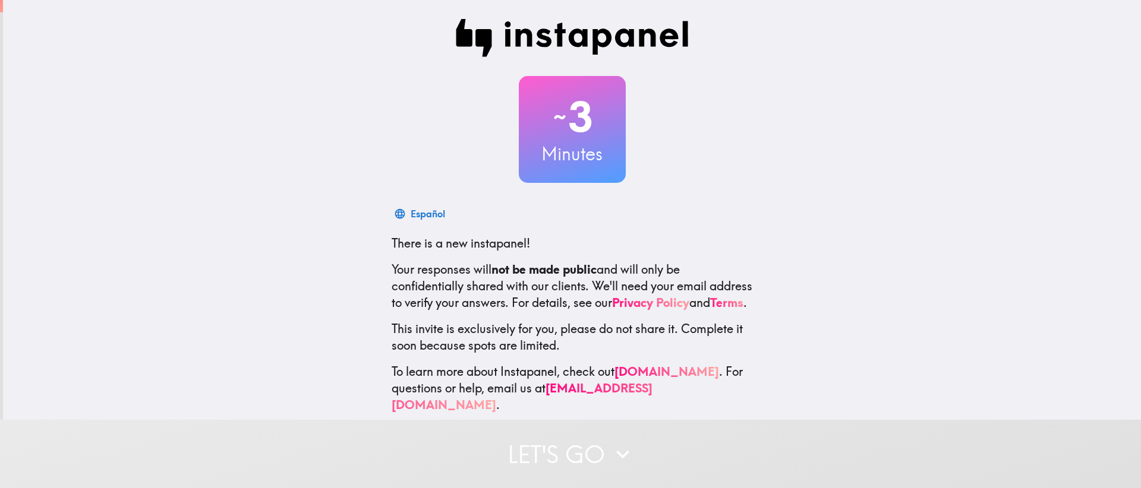  What do you see at coordinates (572, 154) in the screenshot?
I see `h3: Minutes` at bounding box center [572, 154].